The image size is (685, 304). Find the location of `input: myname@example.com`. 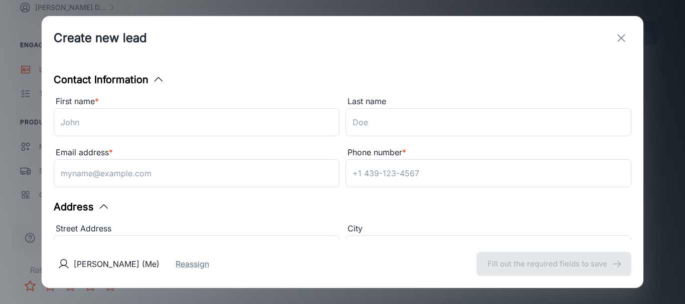

input: myname@example.com is located at coordinates (196, 173).